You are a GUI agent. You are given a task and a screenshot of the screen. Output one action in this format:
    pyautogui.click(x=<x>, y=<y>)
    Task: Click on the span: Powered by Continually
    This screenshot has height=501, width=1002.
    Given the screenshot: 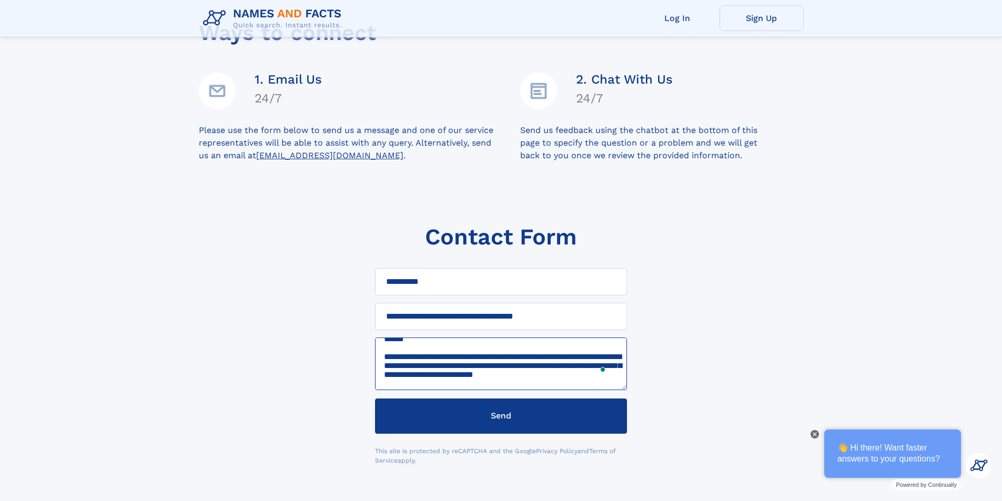 What is the action you would take?
    pyautogui.click(x=927, y=485)
    